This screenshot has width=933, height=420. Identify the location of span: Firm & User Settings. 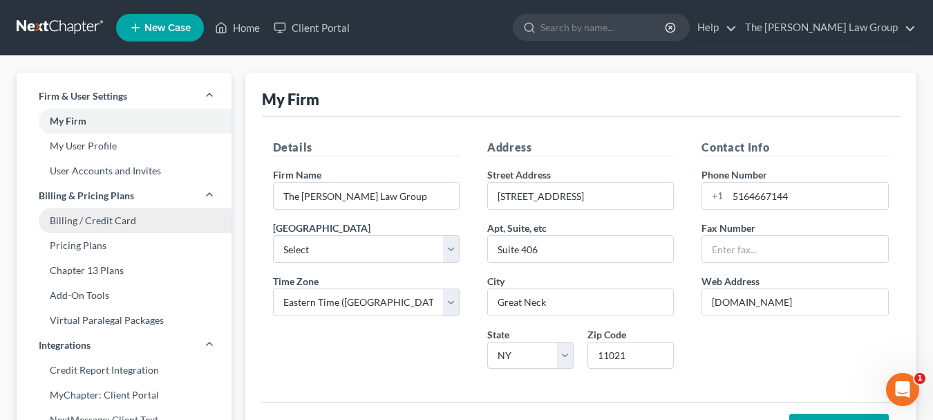
(83, 96).